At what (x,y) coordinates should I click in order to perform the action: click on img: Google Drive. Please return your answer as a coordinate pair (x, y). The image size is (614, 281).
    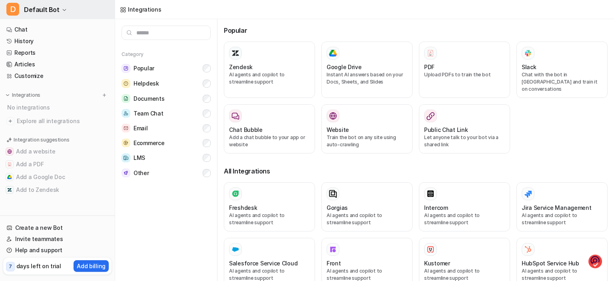
    Looking at the image, I should click on (333, 53).